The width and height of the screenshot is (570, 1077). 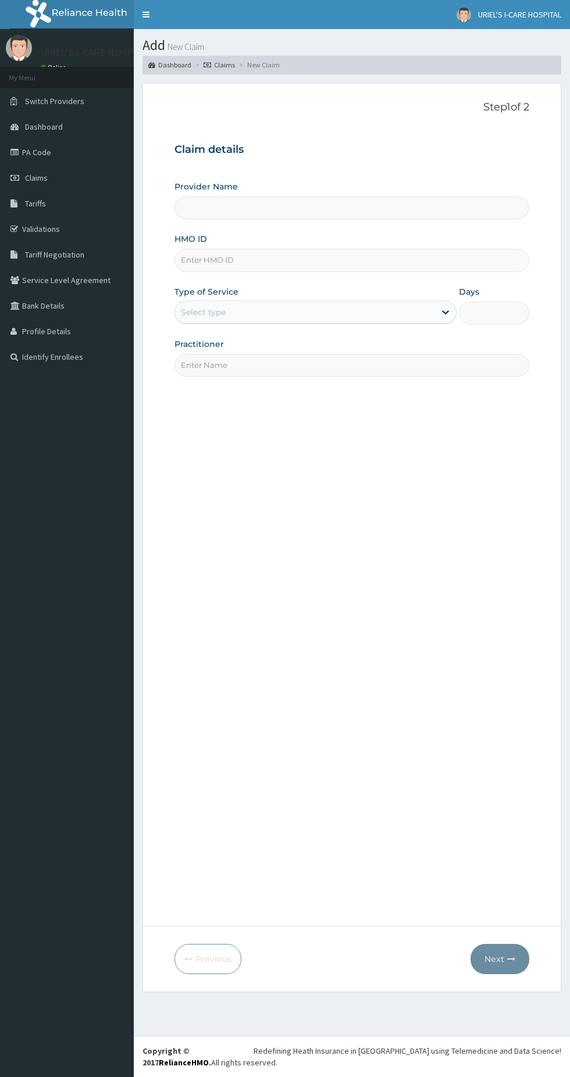 What do you see at coordinates (499, 959) in the screenshot?
I see `button: Next` at bounding box center [499, 959].